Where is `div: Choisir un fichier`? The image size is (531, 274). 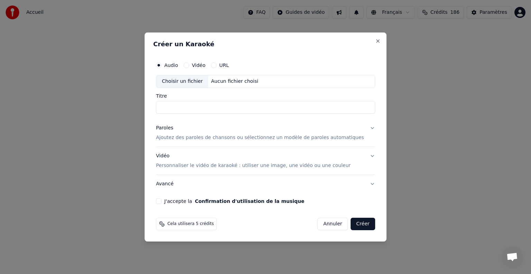
div: Choisir un fichier is located at coordinates (182, 82).